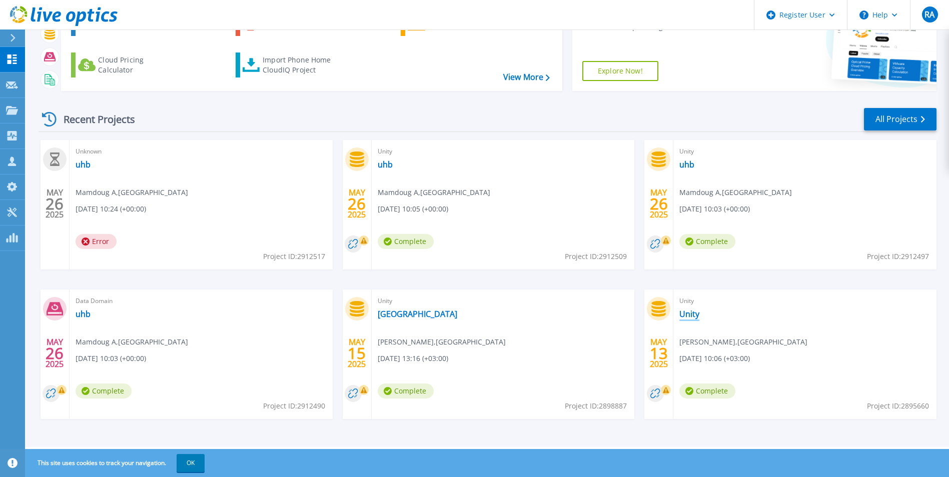 The image size is (949, 477). What do you see at coordinates (930, 15) in the screenshot?
I see `span: RA` at bounding box center [930, 15].